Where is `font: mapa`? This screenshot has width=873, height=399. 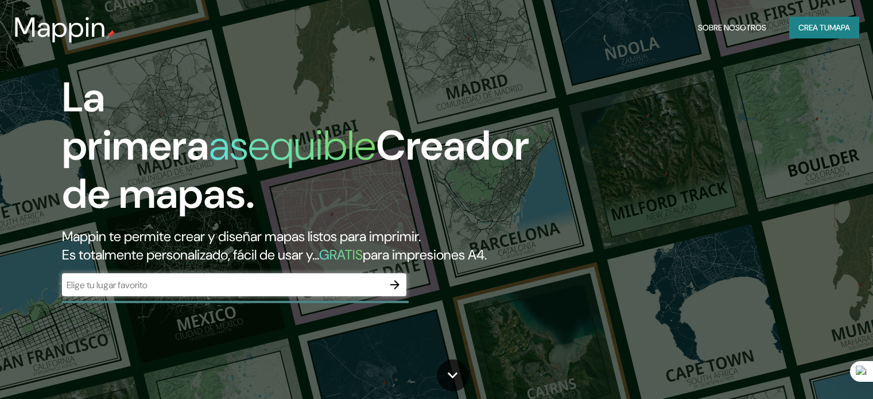 font: mapa is located at coordinates (839, 28).